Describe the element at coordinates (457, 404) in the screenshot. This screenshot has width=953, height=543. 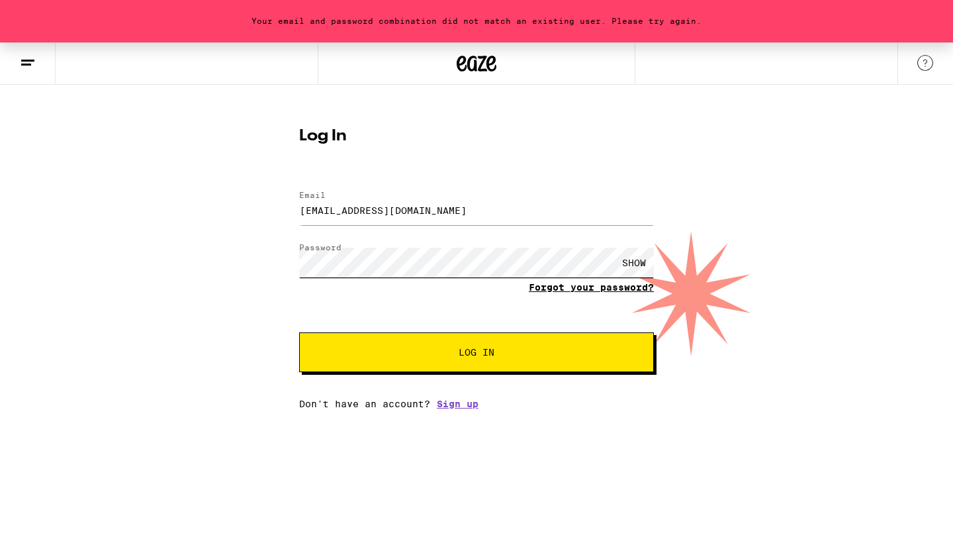
I see `a: Sign up` at that location.